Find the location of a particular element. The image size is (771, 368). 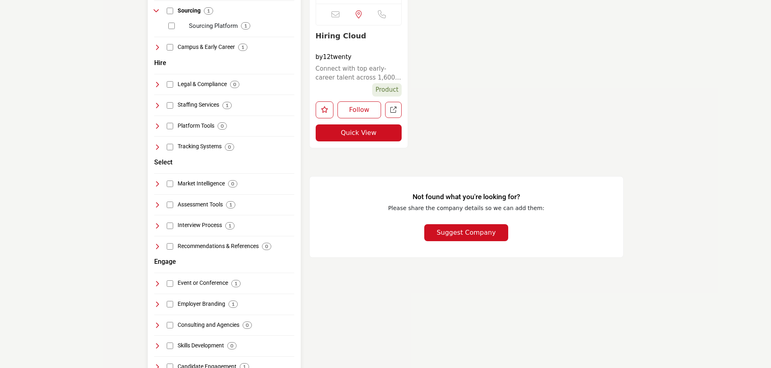

input: Select Legal & Compliance checkbox is located at coordinates (170, 84).